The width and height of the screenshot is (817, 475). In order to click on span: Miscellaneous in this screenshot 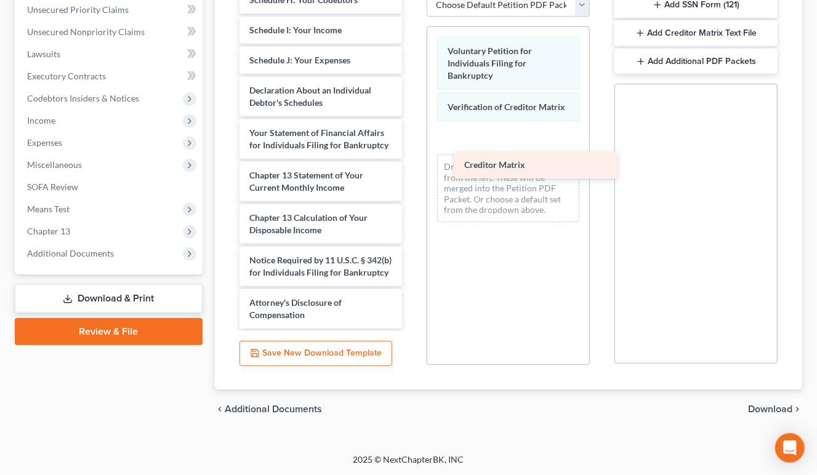, I will do `click(54, 164)`.